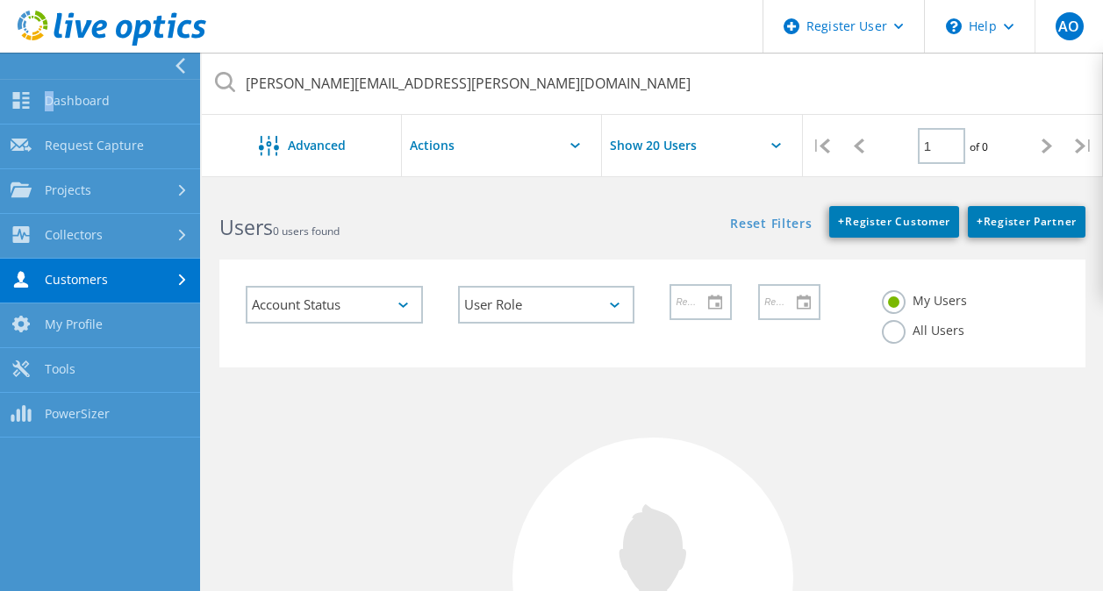  I want to click on label: My Users, so click(924, 298).